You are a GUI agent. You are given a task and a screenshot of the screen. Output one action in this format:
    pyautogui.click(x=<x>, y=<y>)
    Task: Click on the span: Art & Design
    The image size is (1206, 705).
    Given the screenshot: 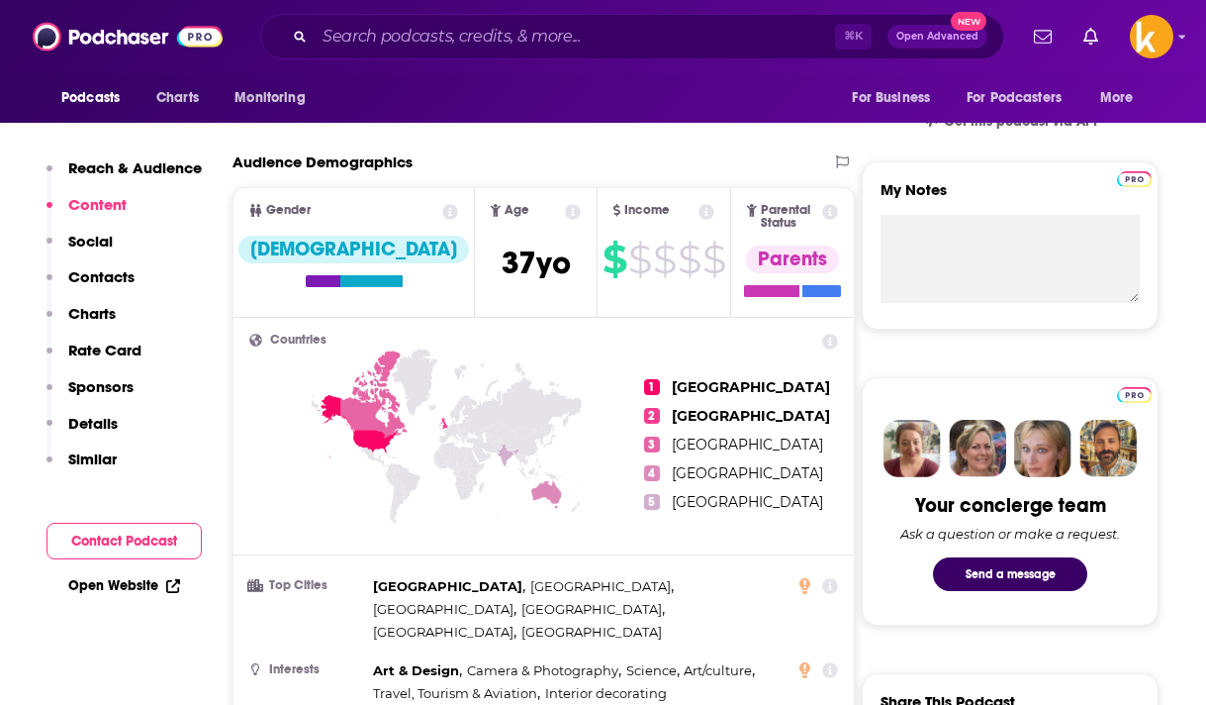 What is the action you would take?
    pyautogui.click(x=416, y=670)
    